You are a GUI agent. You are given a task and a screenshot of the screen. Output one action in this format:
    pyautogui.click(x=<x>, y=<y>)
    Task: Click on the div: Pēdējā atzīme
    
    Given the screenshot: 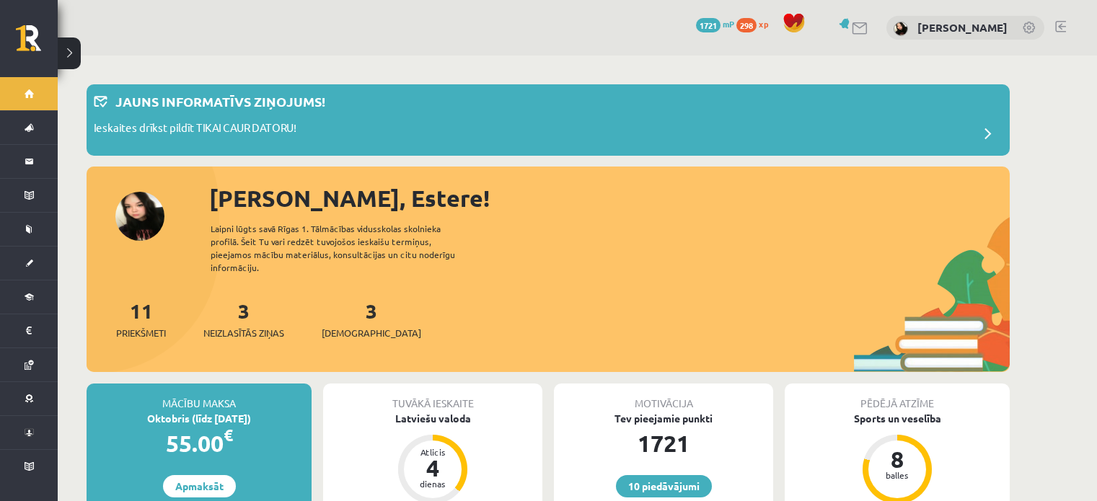 What is the action you would take?
    pyautogui.click(x=897, y=397)
    